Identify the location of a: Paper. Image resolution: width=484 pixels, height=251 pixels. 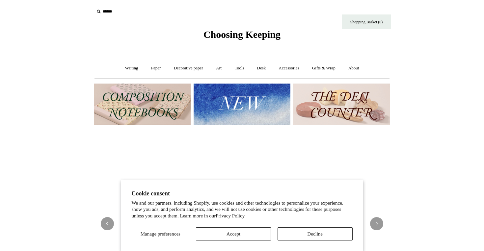
(156, 68).